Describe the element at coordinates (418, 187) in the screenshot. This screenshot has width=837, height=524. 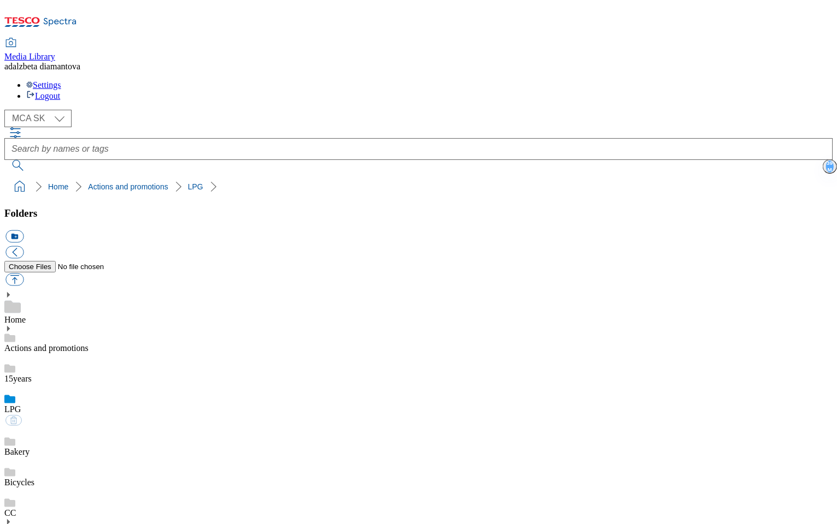
I see `nav: breadcrumb` at that location.